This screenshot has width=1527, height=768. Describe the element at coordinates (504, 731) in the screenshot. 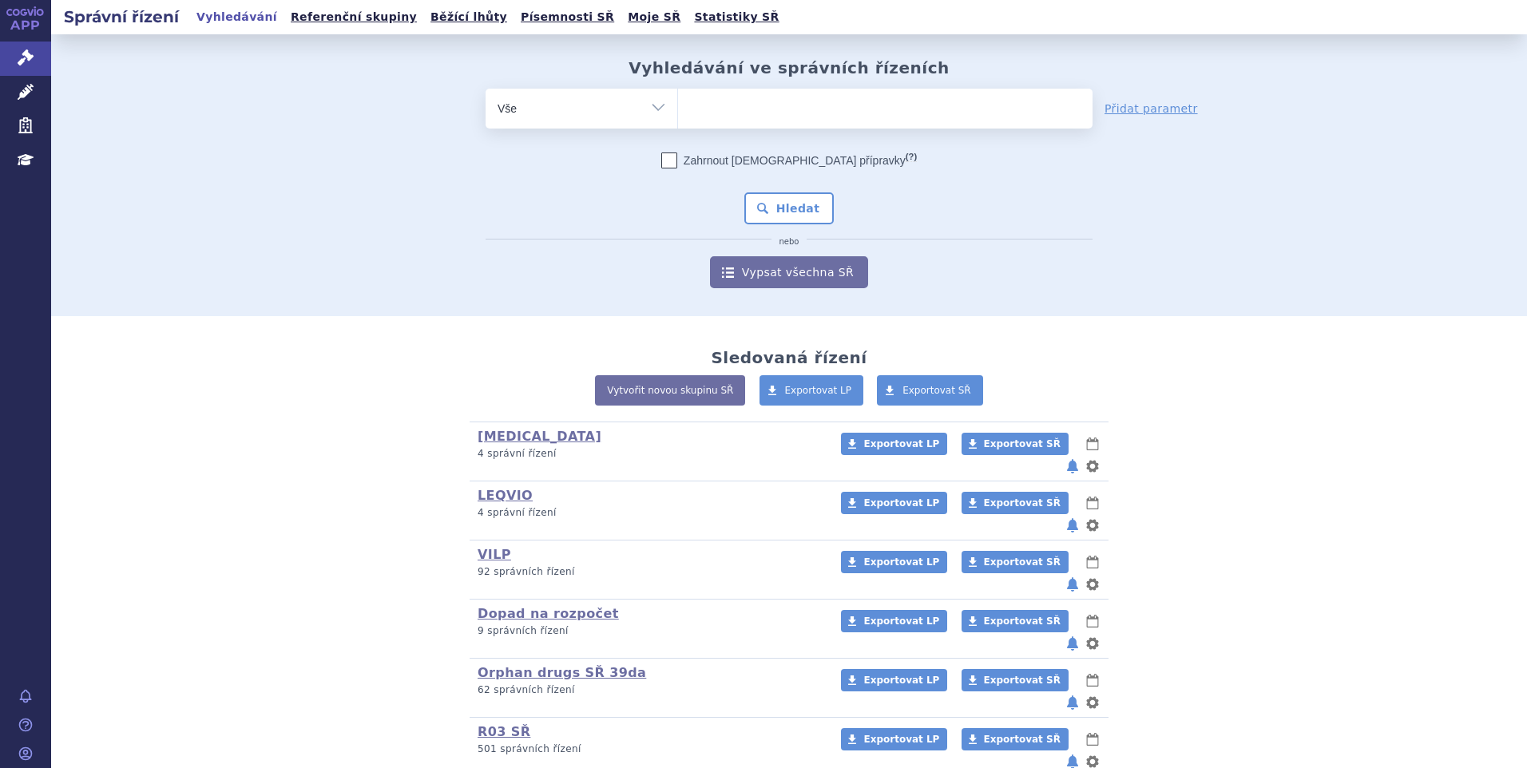

I see `a: R03 SŘ` at that location.